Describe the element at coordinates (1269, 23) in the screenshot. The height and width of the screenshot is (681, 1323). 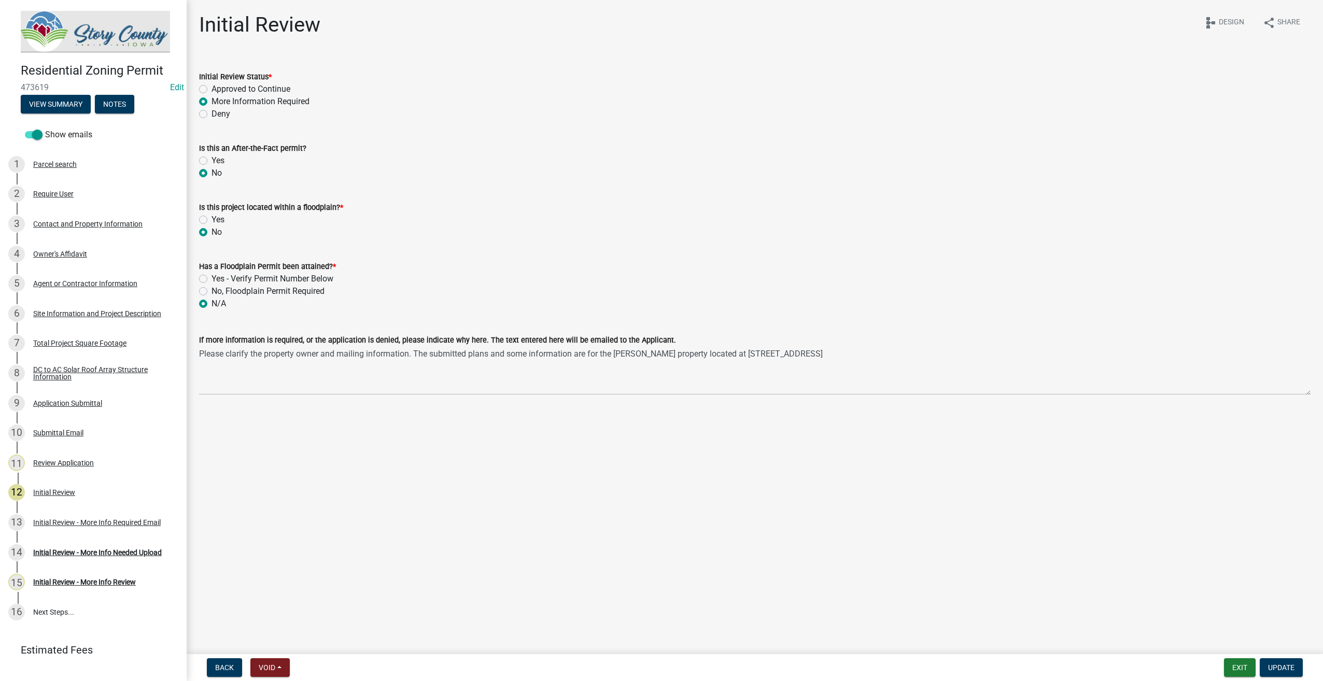
I see `i: share` at that location.